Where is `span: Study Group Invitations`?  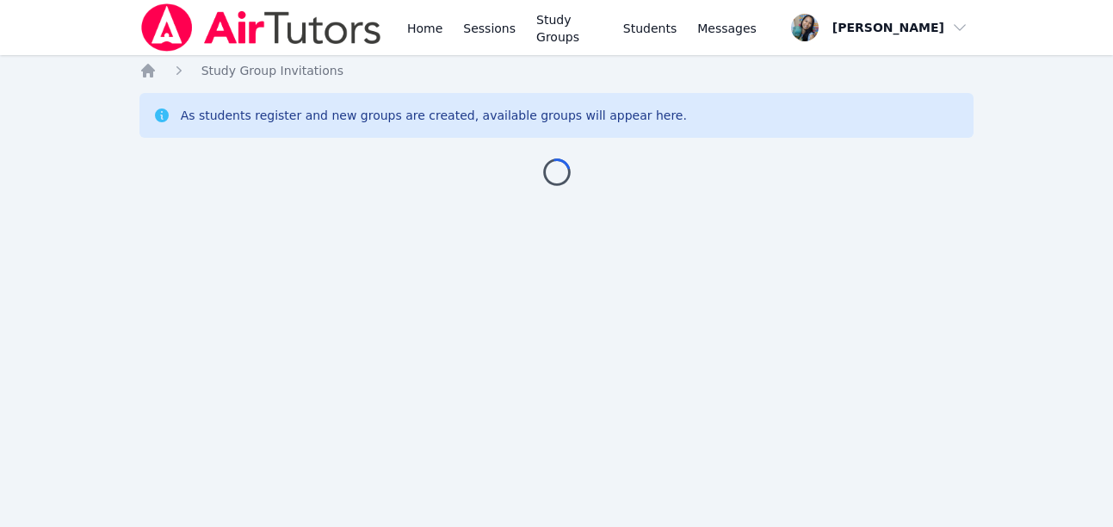
span: Study Group Invitations is located at coordinates (272, 71).